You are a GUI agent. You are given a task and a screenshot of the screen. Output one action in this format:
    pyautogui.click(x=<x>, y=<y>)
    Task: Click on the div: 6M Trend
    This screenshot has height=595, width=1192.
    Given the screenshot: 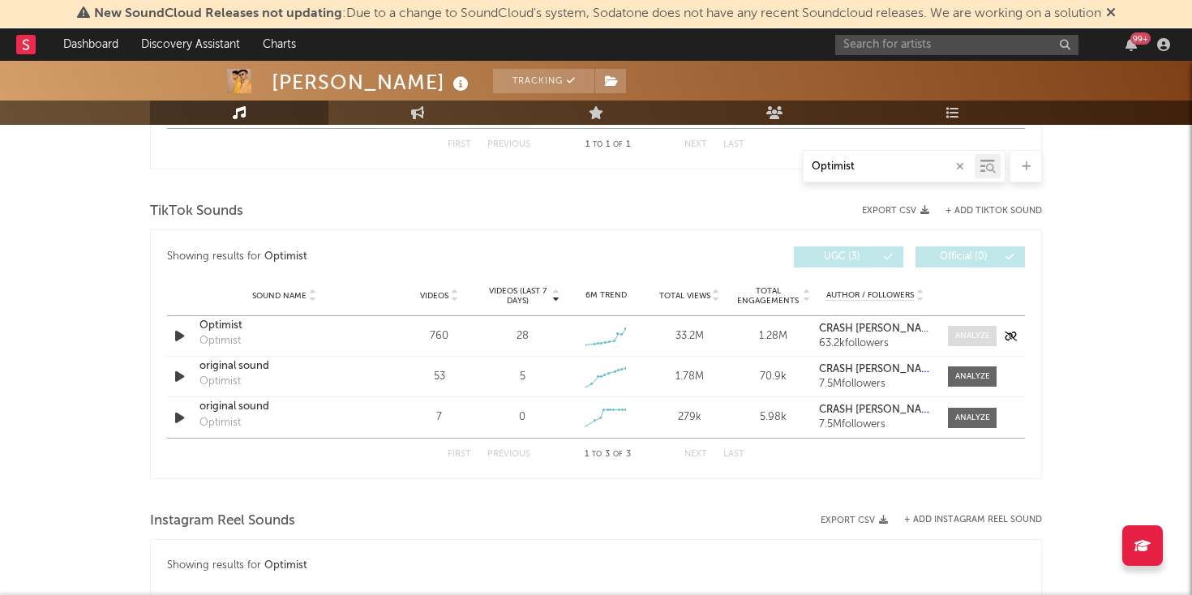 What is the action you would take?
    pyautogui.click(x=606, y=295)
    